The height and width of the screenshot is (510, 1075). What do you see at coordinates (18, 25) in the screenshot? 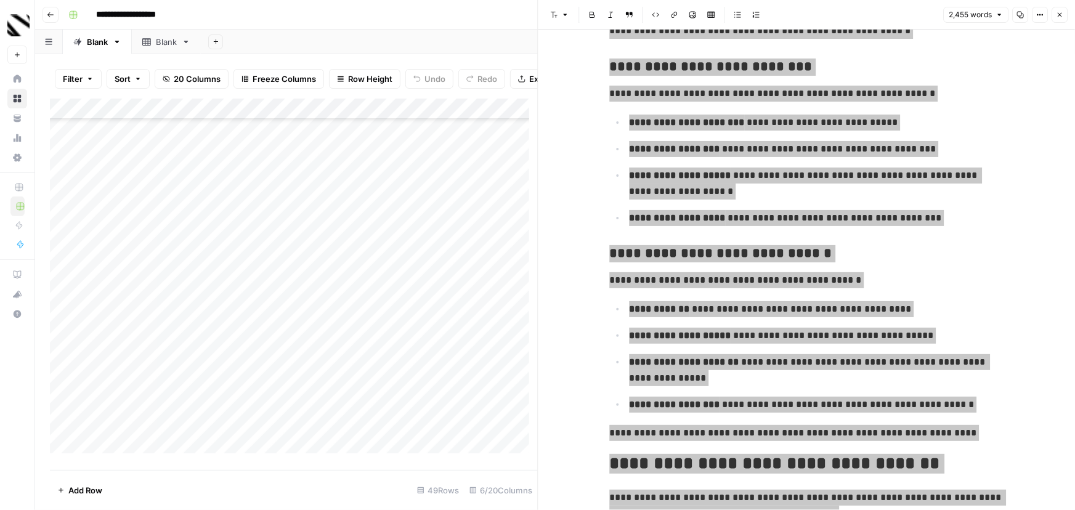
I see `img: Canyon Logo` at bounding box center [18, 25].